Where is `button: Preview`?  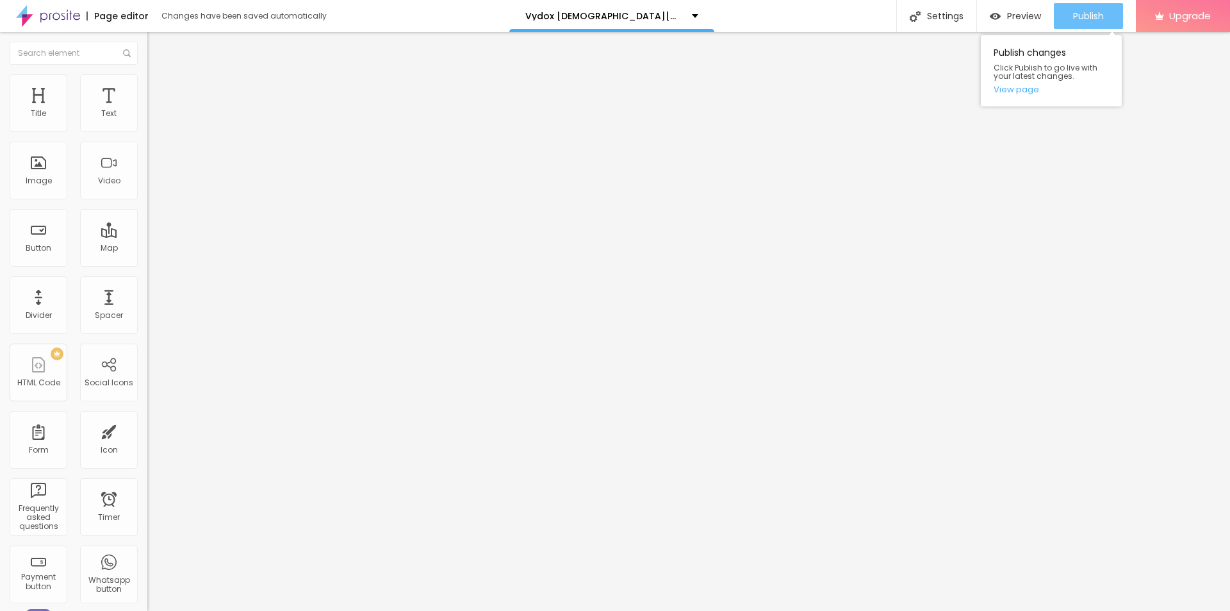
button: Preview is located at coordinates (1016, 16).